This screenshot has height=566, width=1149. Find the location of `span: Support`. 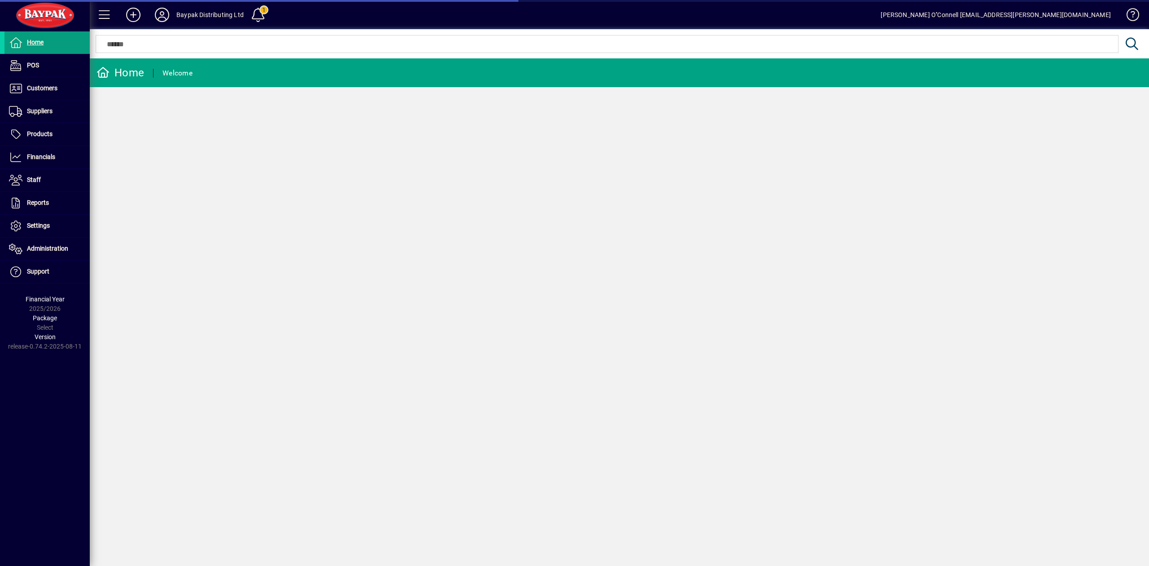

span: Support is located at coordinates (38, 271).